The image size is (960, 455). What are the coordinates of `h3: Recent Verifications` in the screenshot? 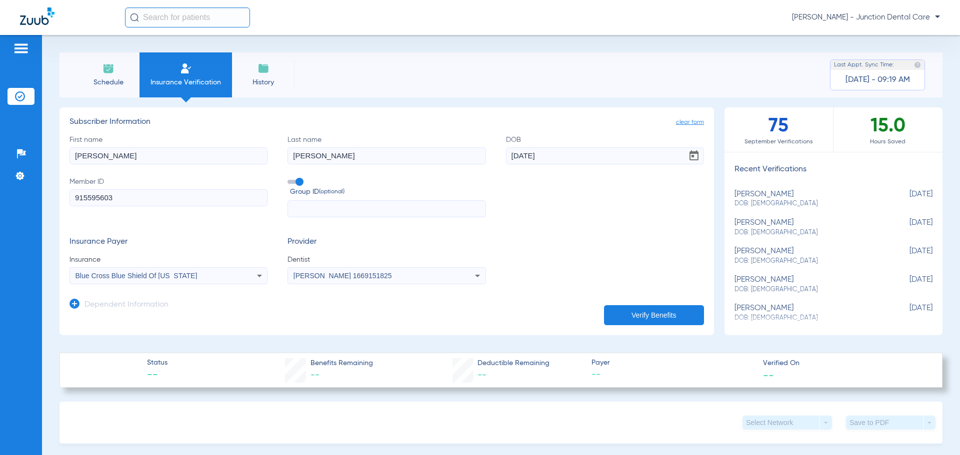 It's located at (833, 170).